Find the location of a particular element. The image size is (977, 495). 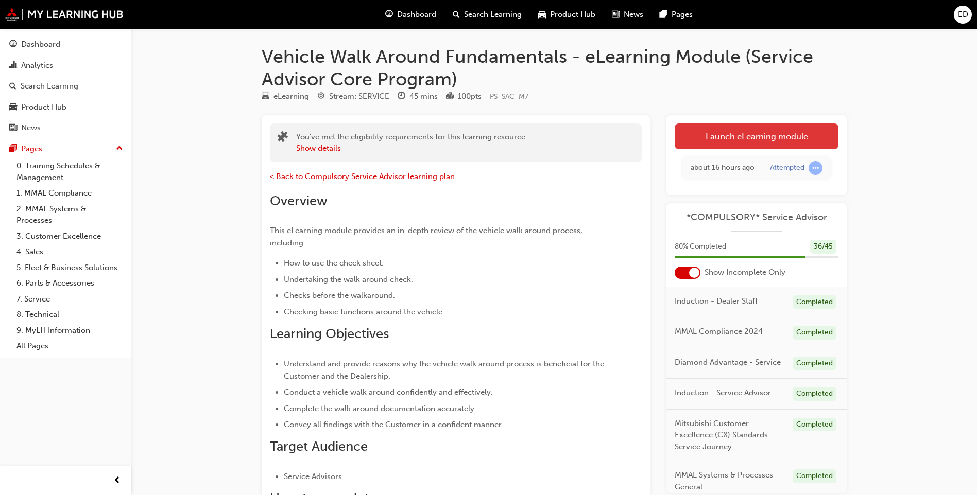

img: mmal is located at coordinates (64, 14).